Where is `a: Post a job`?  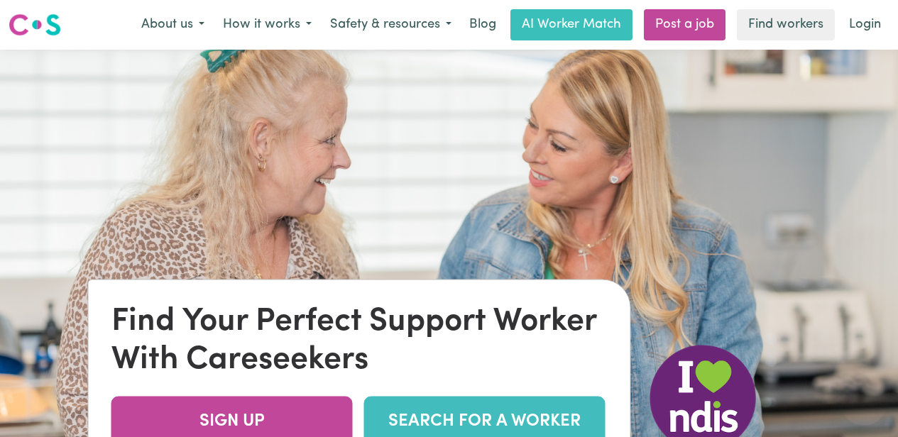
a: Post a job is located at coordinates (684, 25).